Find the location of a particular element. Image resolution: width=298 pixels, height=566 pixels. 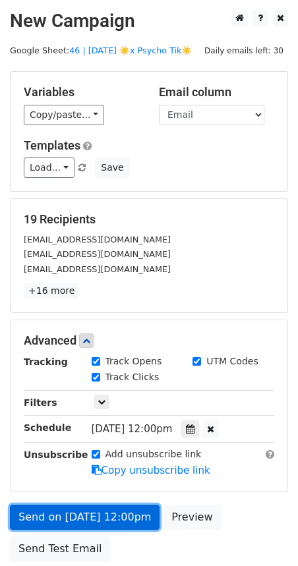

label: UTM Codes is located at coordinates (232, 361).